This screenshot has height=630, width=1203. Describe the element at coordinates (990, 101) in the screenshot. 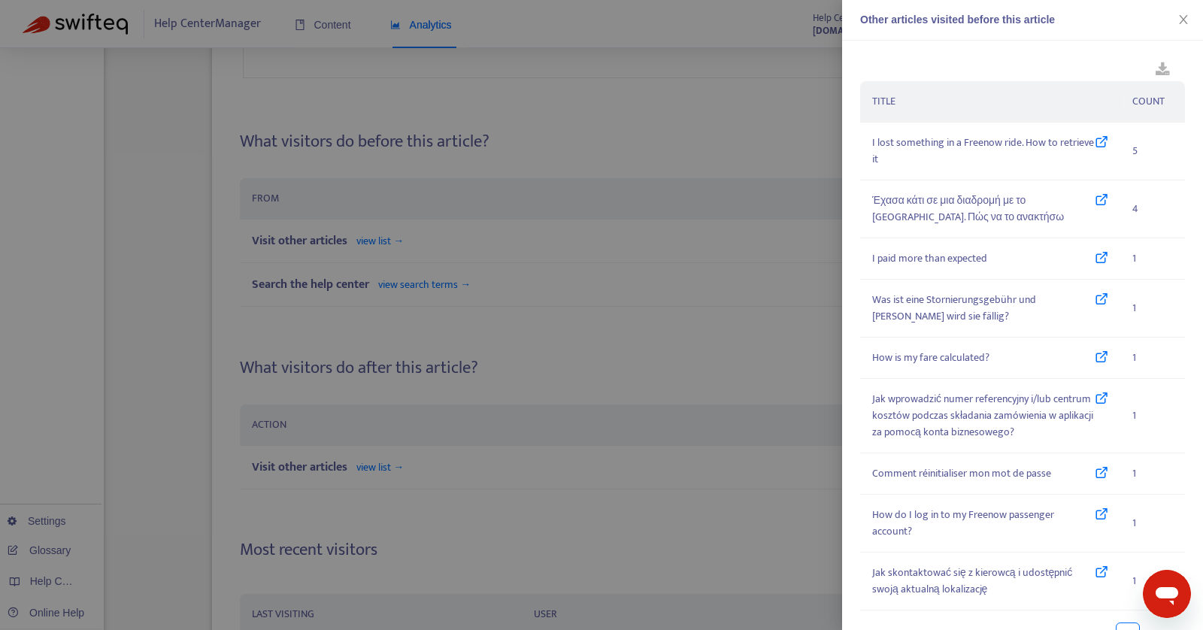

I see `th: TITLE` at that location.